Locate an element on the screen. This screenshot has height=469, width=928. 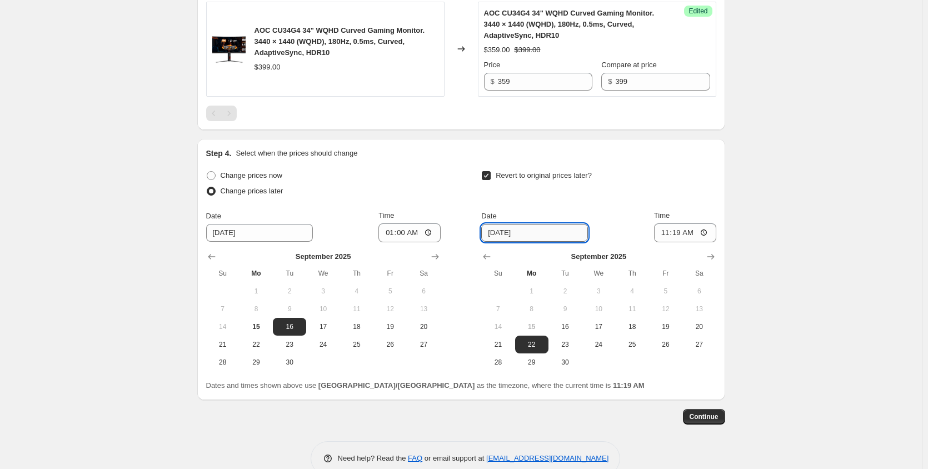
span: 14 is located at coordinates (223, 327).